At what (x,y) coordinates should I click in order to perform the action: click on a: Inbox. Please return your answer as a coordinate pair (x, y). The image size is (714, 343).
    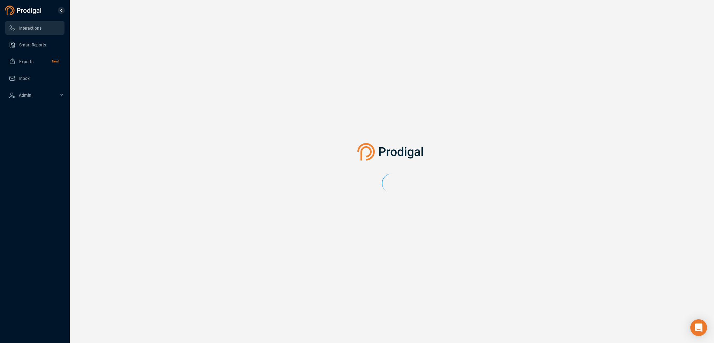
    Looking at the image, I should click on (34, 78).